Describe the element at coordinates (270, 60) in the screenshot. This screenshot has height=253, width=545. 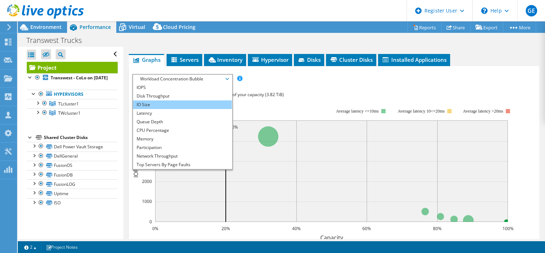
I see `span: Hypervisor` at that location.